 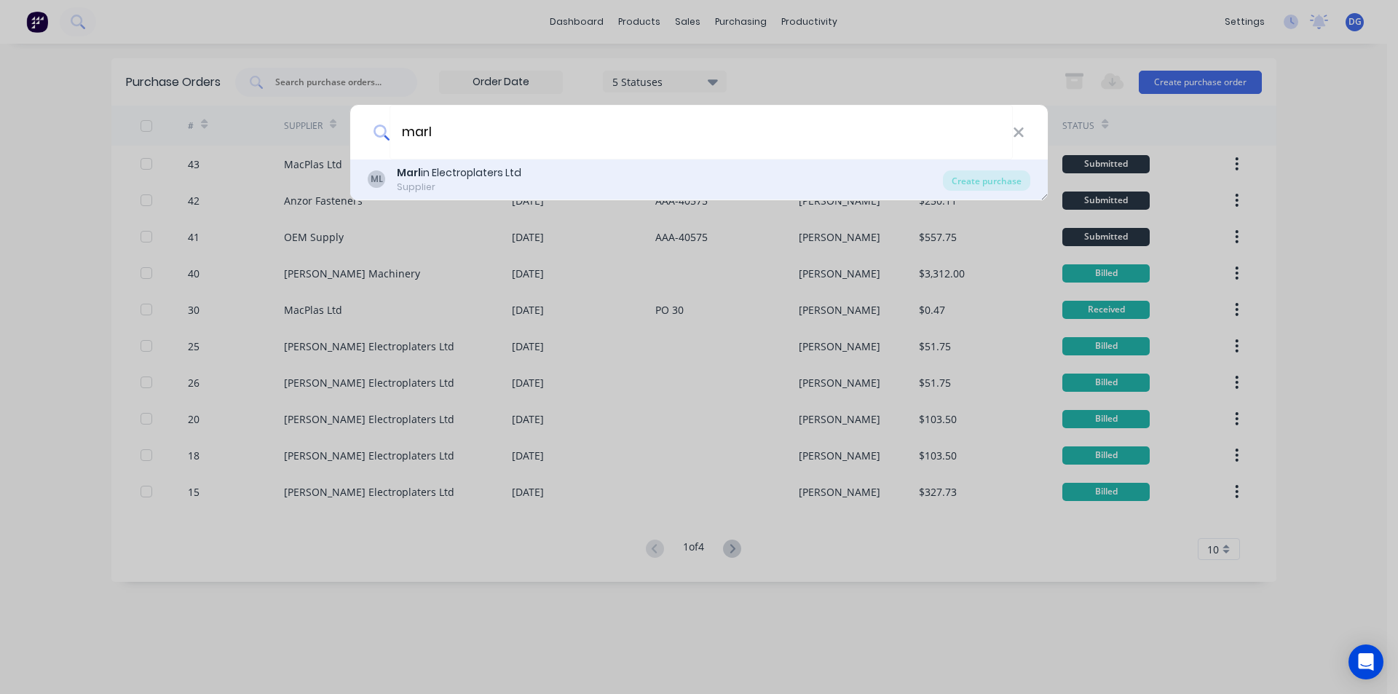 What do you see at coordinates (701, 132) in the screenshot?
I see `input: Enter a supplier name to create a new order...` at bounding box center [701, 132].